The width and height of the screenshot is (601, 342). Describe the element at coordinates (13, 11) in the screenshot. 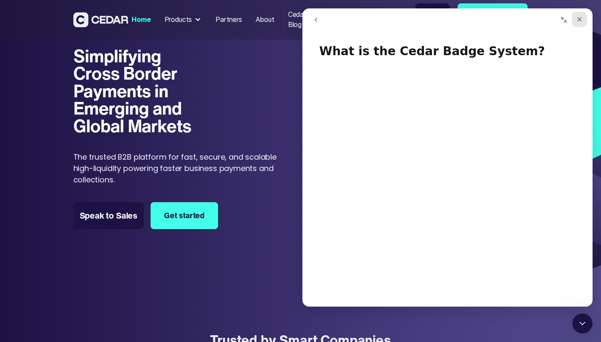

I see `button: go back` at that location.